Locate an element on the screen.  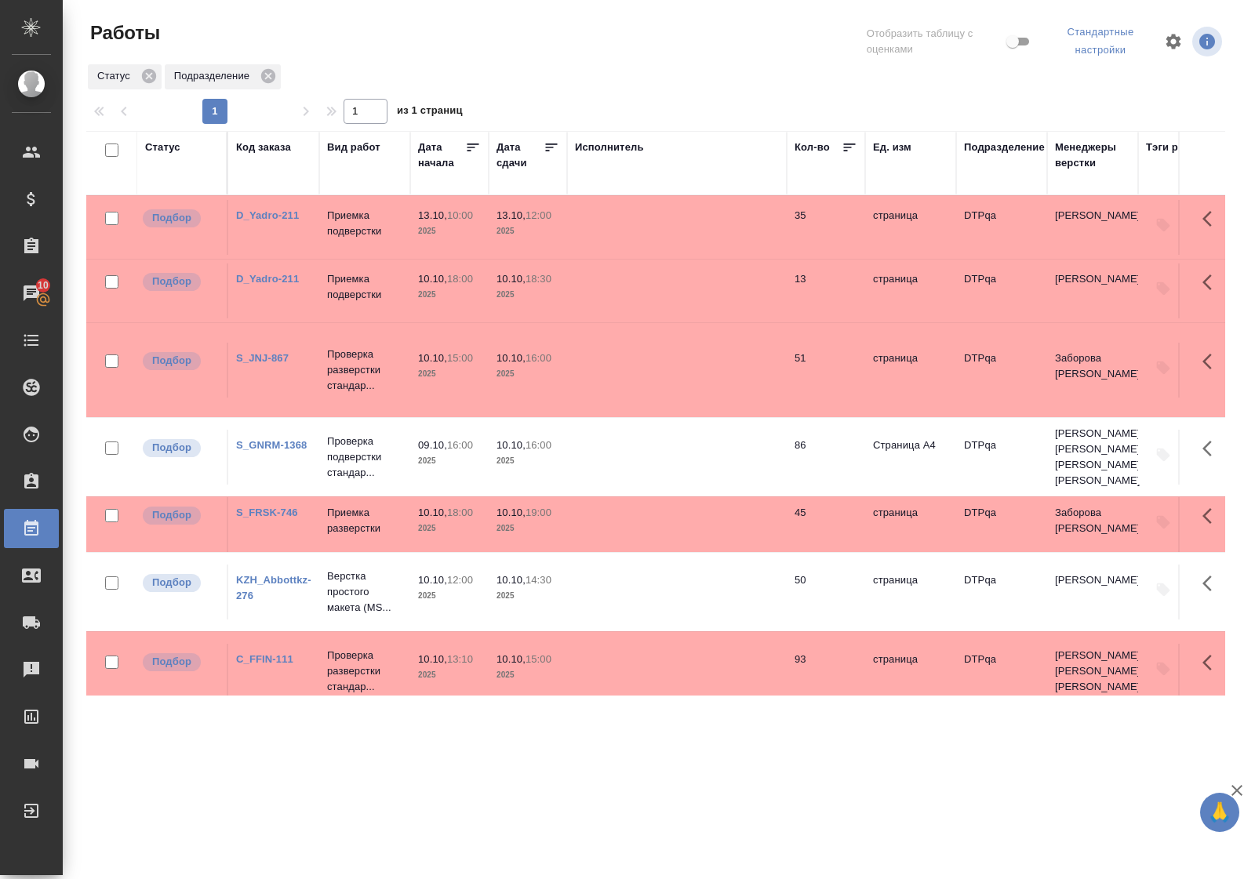
div: Статус is located at coordinates (125, 77).